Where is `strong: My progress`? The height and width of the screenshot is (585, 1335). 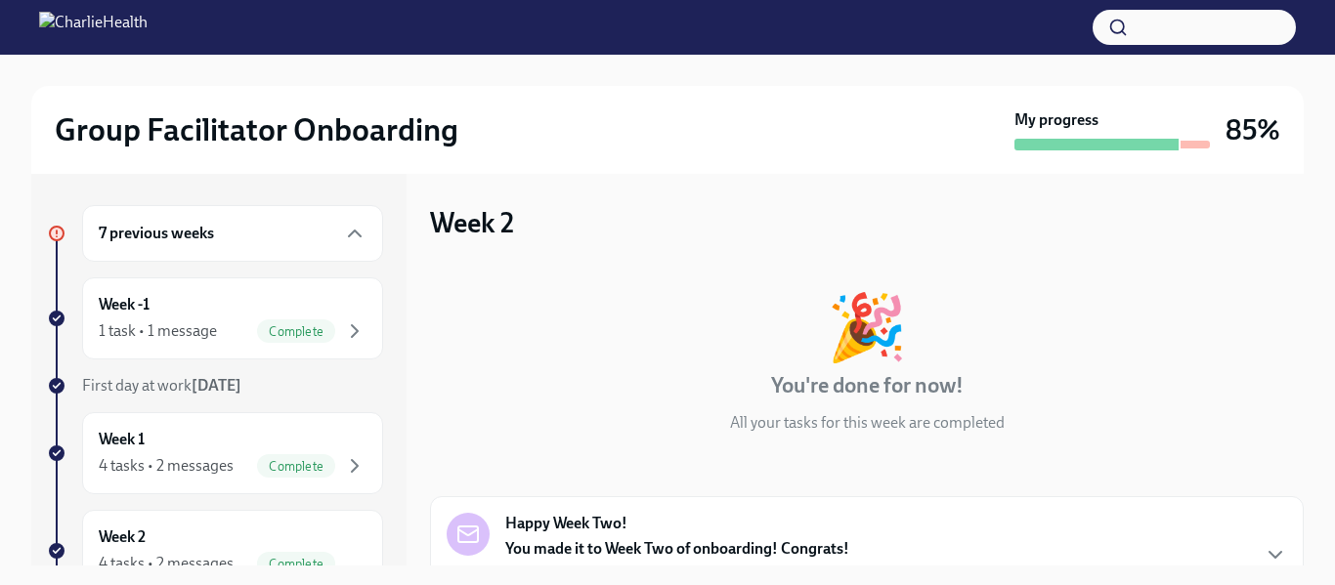 strong: My progress is located at coordinates (1056, 120).